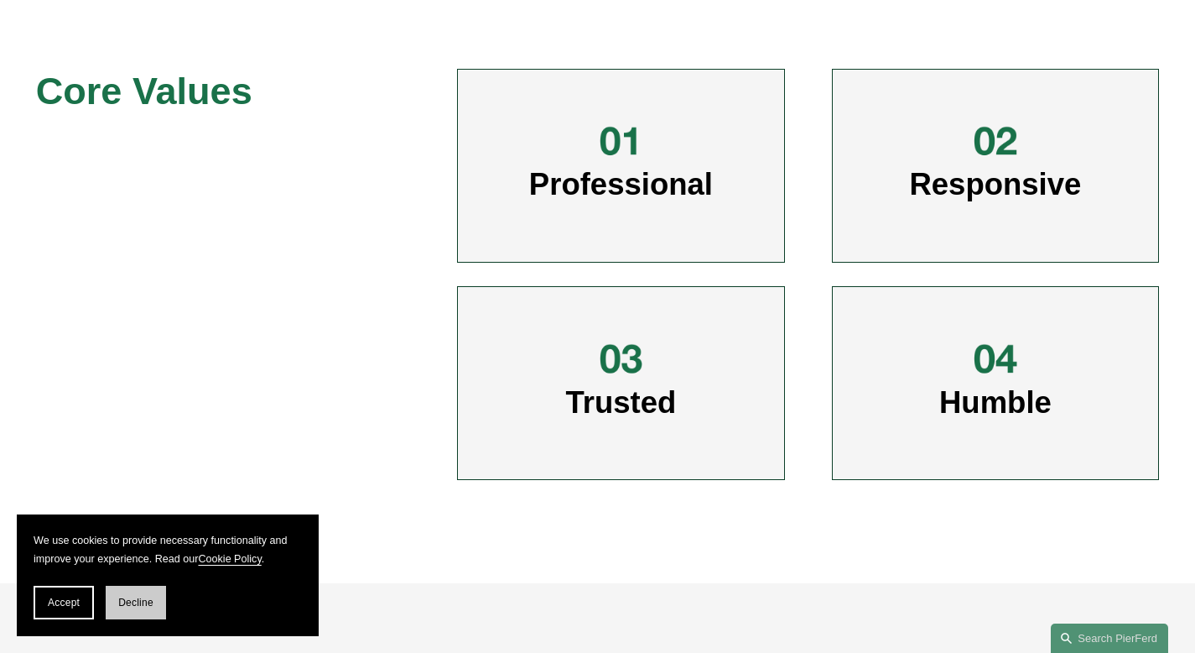  What do you see at coordinates (136, 602) in the screenshot?
I see `button: Decline` at bounding box center [136, 602].